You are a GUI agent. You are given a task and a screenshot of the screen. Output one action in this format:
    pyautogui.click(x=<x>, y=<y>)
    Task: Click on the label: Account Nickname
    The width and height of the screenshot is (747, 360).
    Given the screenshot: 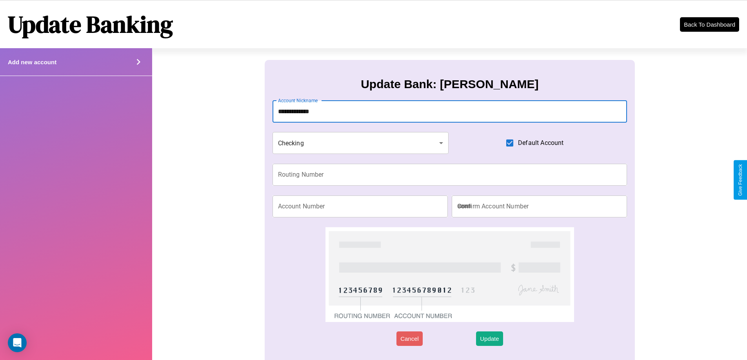 What is the action you would take?
    pyautogui.click(x=298, y=100)
    